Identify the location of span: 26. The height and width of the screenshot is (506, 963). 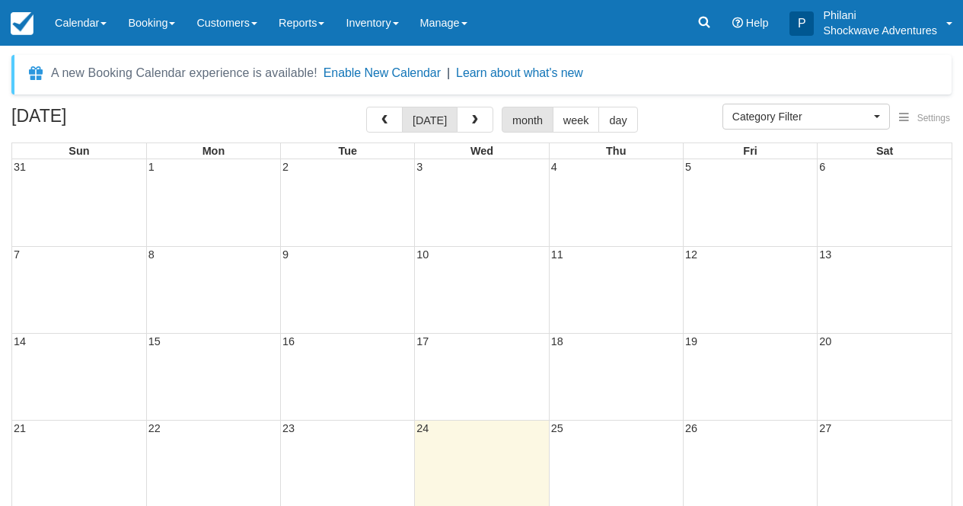
(691, 428).